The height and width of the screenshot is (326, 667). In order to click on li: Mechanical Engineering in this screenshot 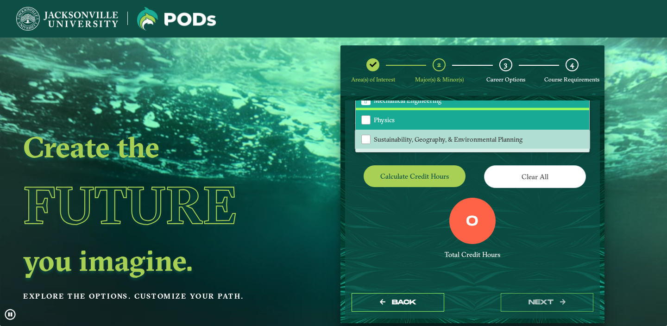, I will do `click(472, 101)`.